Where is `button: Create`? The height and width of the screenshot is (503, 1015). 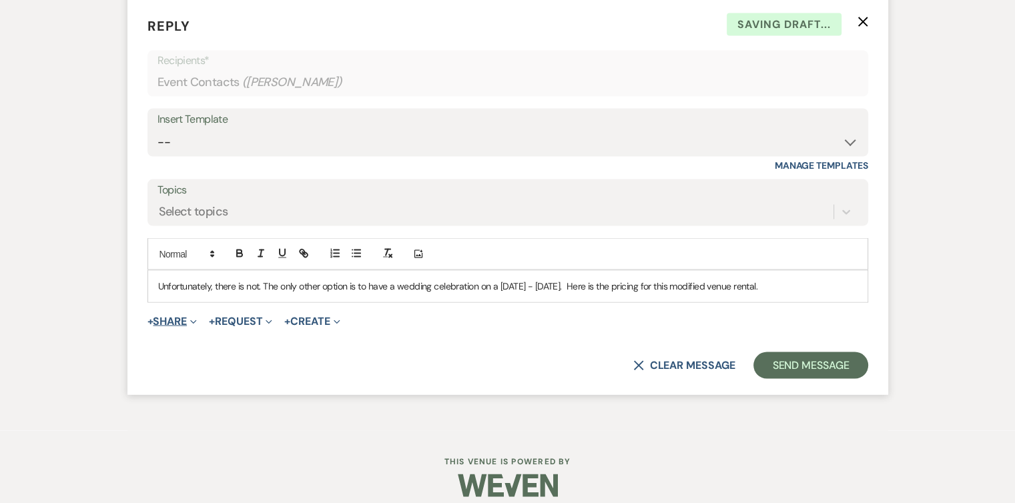
button: Create is located at coordinates (312, 322).